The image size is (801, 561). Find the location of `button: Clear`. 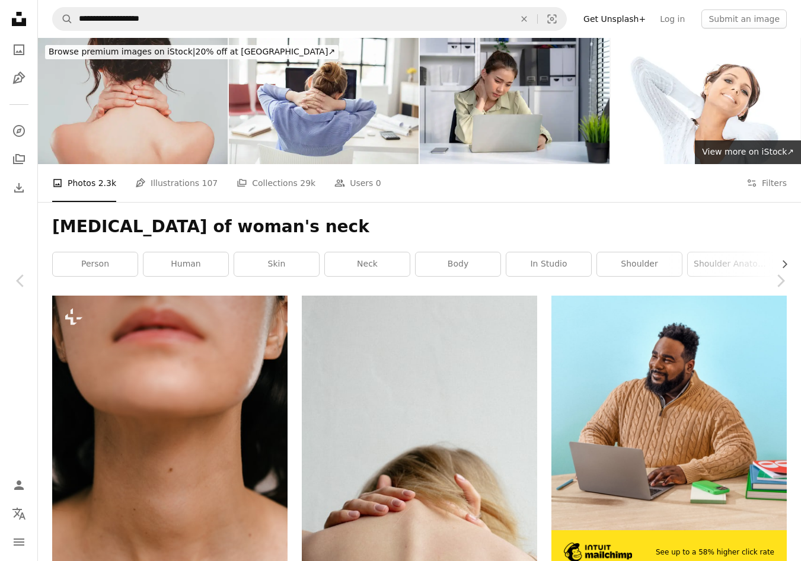

button: Clear is located at coordinates (524, 19).